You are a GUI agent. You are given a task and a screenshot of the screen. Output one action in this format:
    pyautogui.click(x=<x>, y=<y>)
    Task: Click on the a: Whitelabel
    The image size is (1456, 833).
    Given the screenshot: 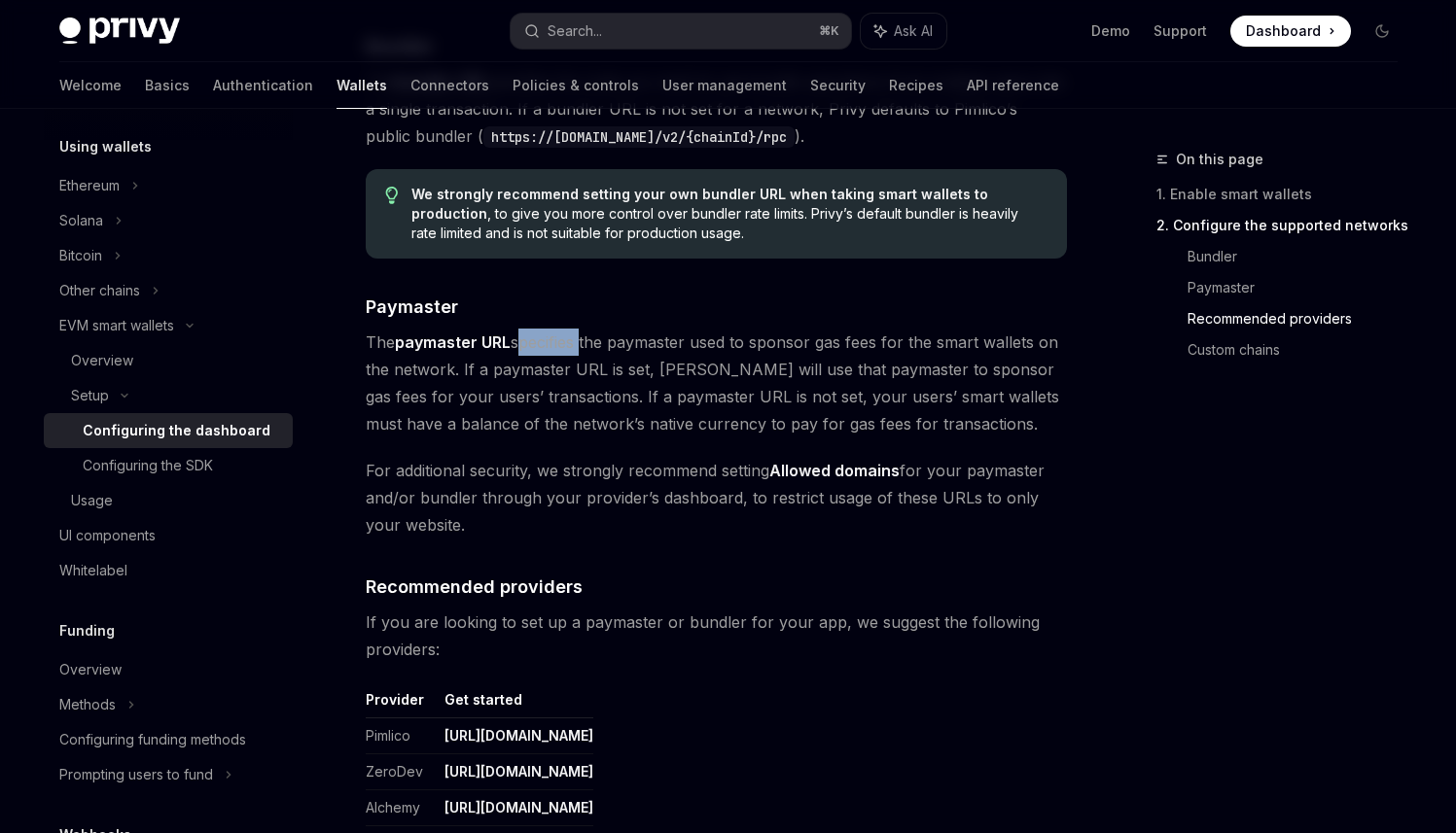 What is the action you would take?
    pyautogui.click(x=168, y=571)
    